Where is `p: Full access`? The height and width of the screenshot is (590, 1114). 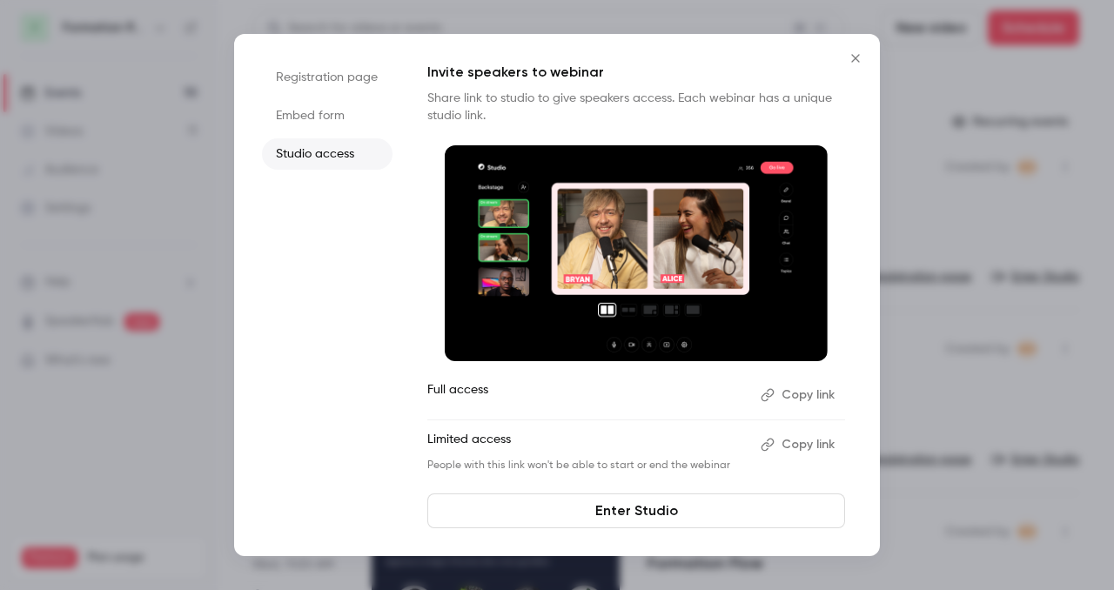 p: Full access is located at coordinates (587, 395).